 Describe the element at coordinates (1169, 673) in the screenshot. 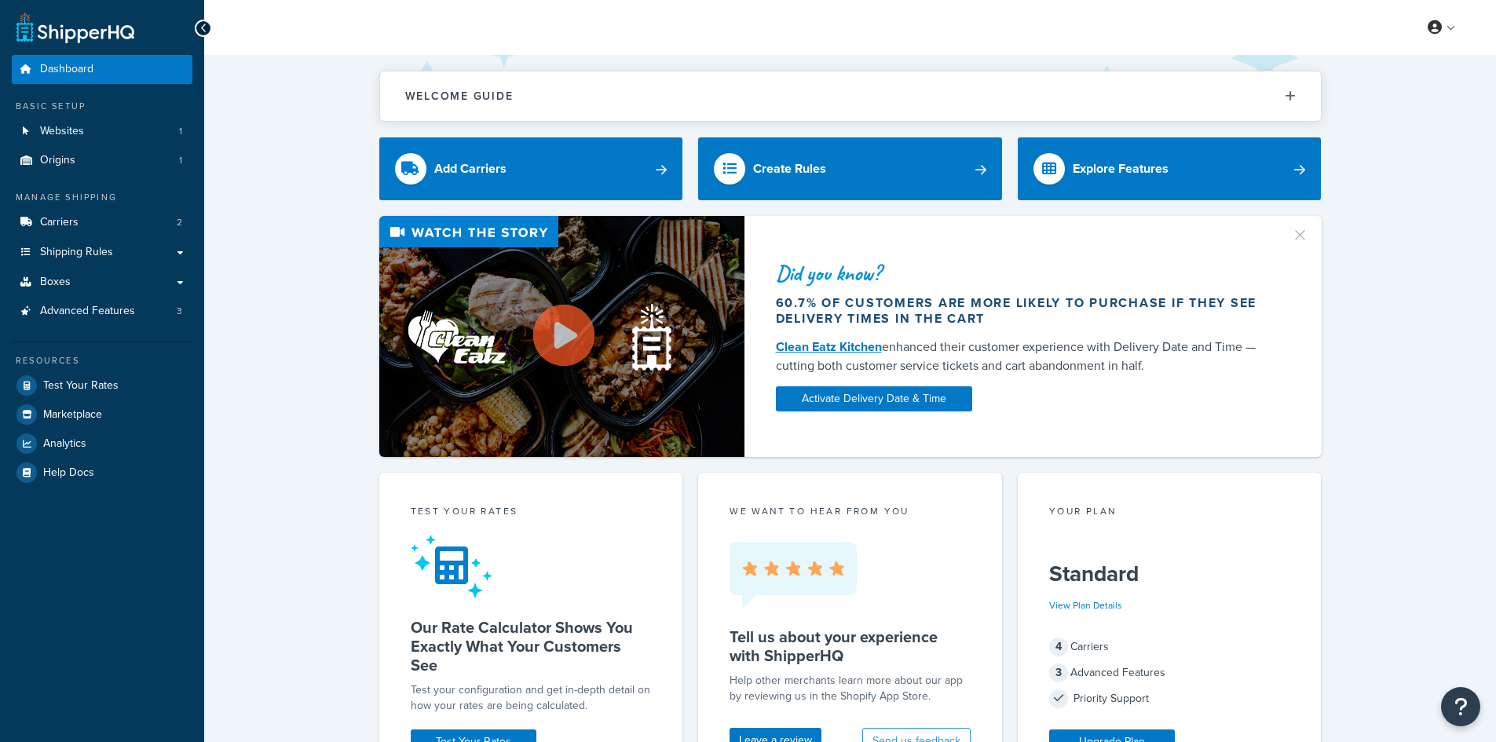

I see `div: Advanced Features` at that location.